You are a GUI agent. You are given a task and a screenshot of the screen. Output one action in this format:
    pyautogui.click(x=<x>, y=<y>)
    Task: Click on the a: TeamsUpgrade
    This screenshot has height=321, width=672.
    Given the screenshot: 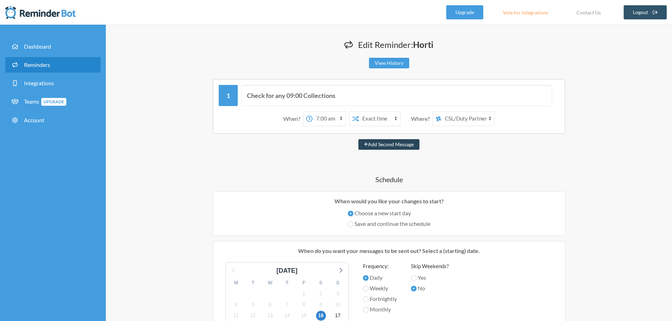 What is the action you would take?
    pyautogui.click(x=53, y=102)
    